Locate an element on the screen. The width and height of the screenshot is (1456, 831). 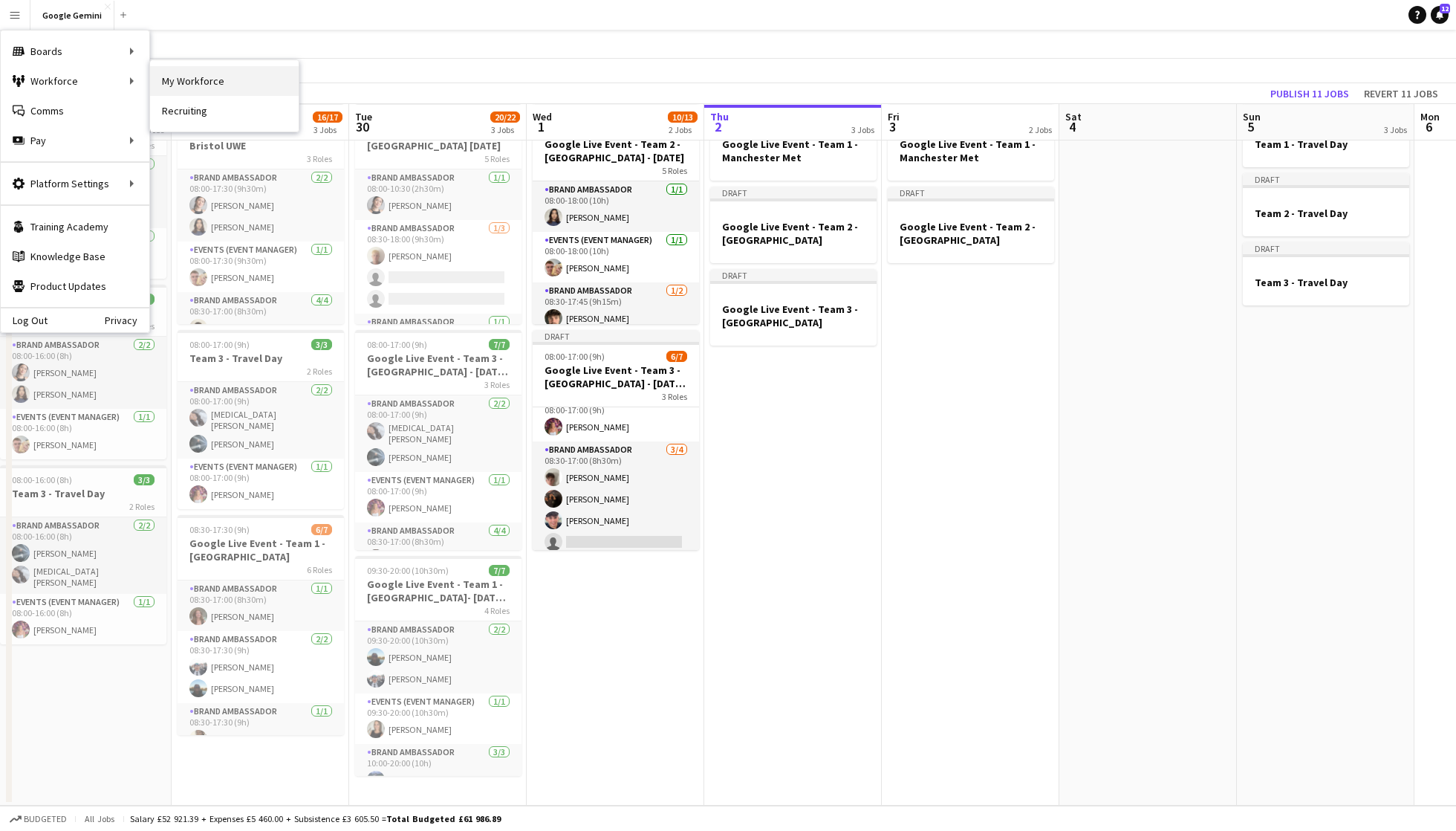
span: Fri is located at coordinates (894, 117).